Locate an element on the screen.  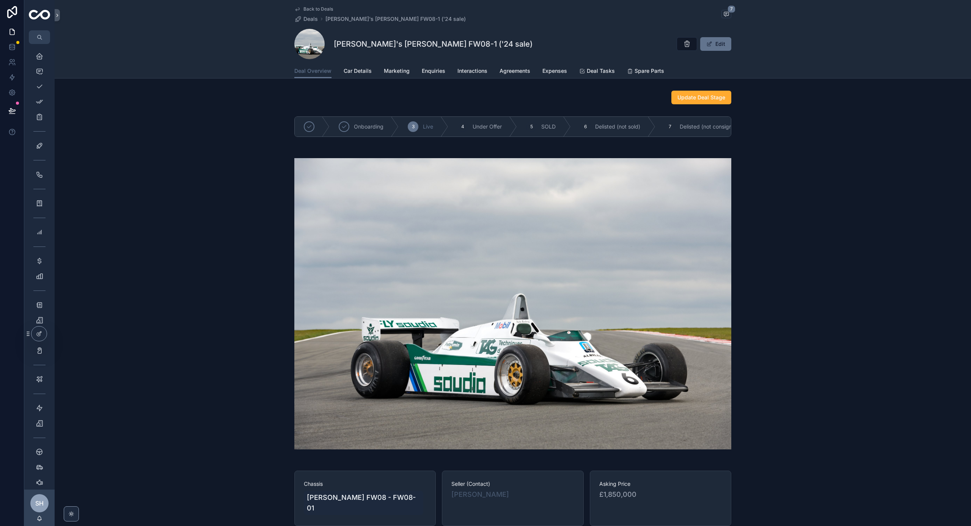
button: Update Deal Stage is located at coordinates (701, 97).